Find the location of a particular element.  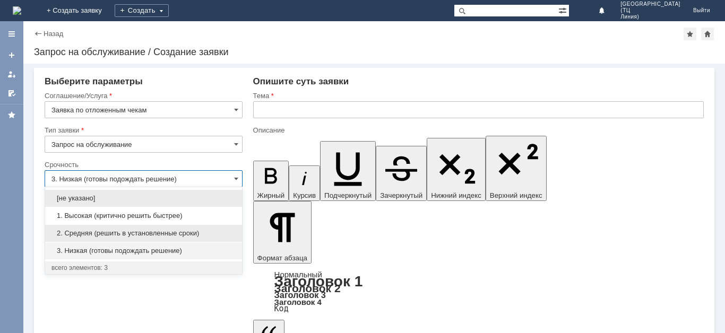

div: Формат абзаца is located at coordinates (478, 292).